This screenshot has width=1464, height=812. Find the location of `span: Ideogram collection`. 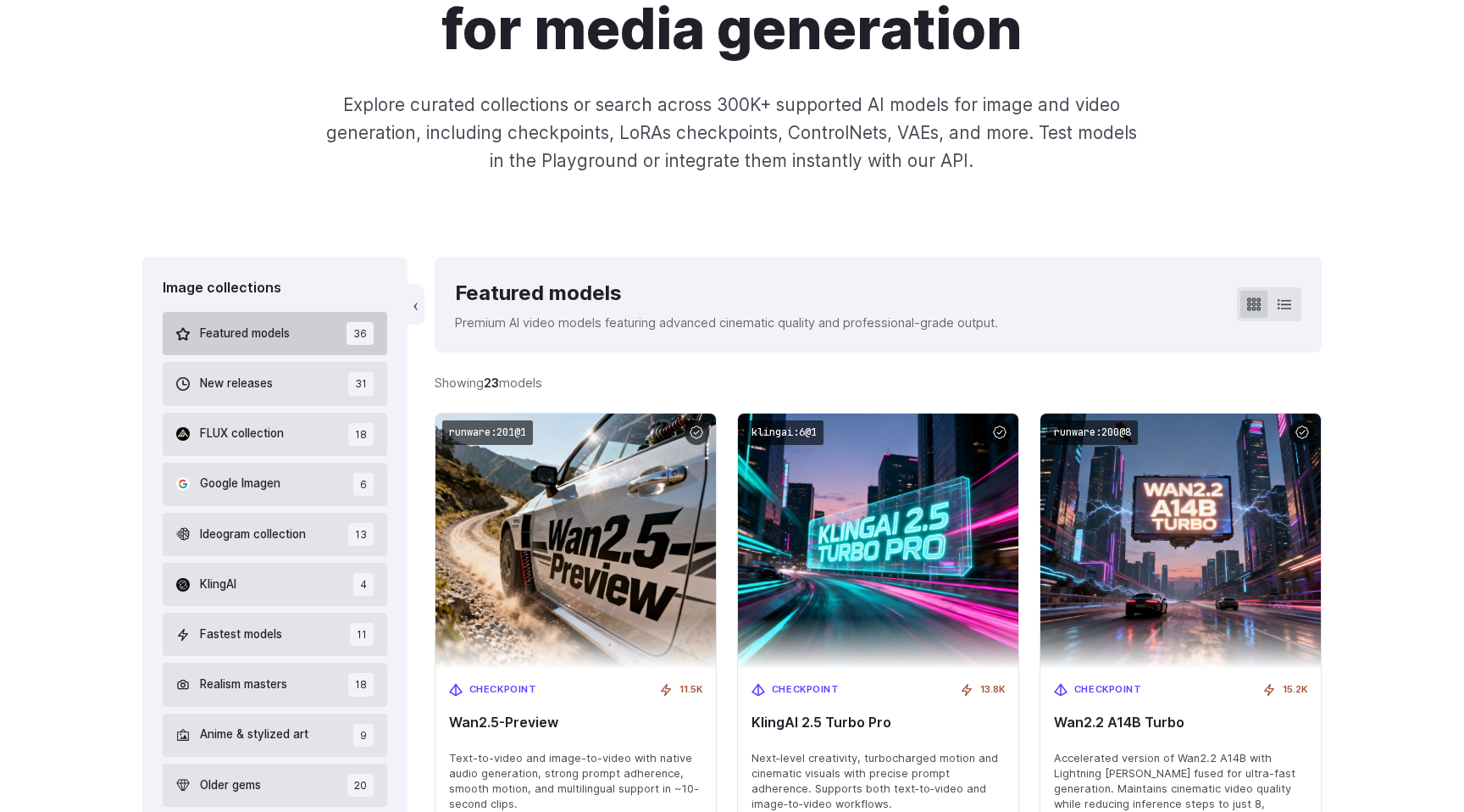

span: Ideogram collection is located at coordinates (253, 535).